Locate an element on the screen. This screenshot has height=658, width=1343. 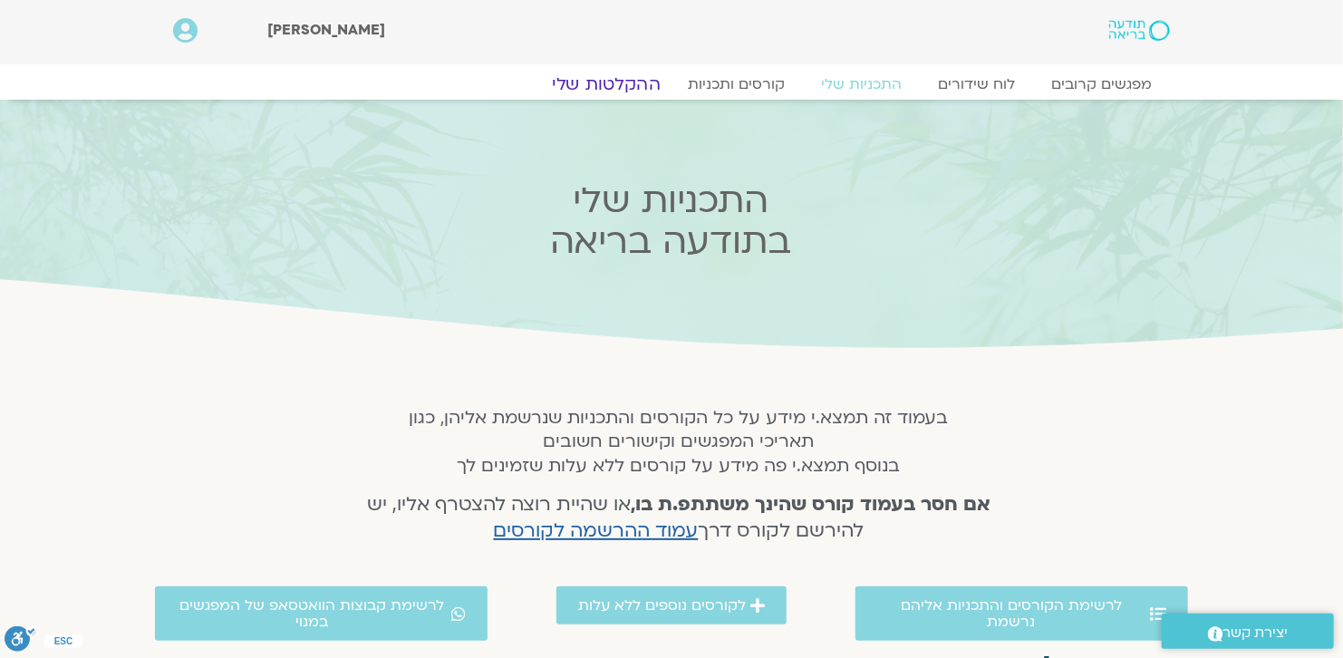
a: לקורסים נוספים ללא עלות is located at coordinates (672, 606).